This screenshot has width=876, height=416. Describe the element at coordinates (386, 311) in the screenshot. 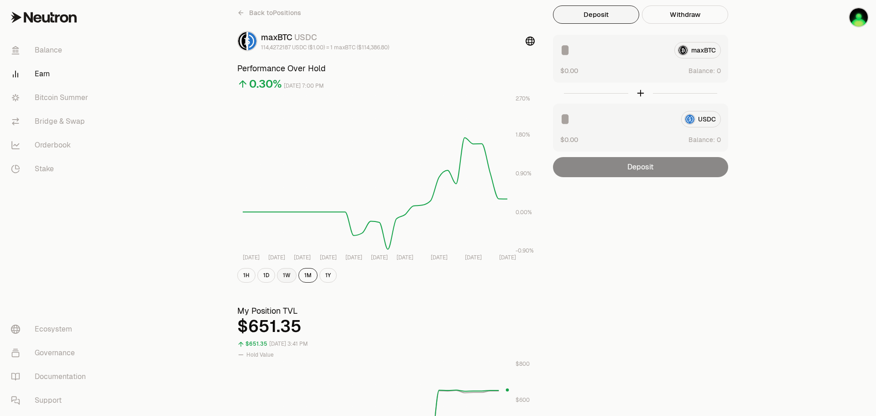

I see `h3: My Position TVL` at that location.